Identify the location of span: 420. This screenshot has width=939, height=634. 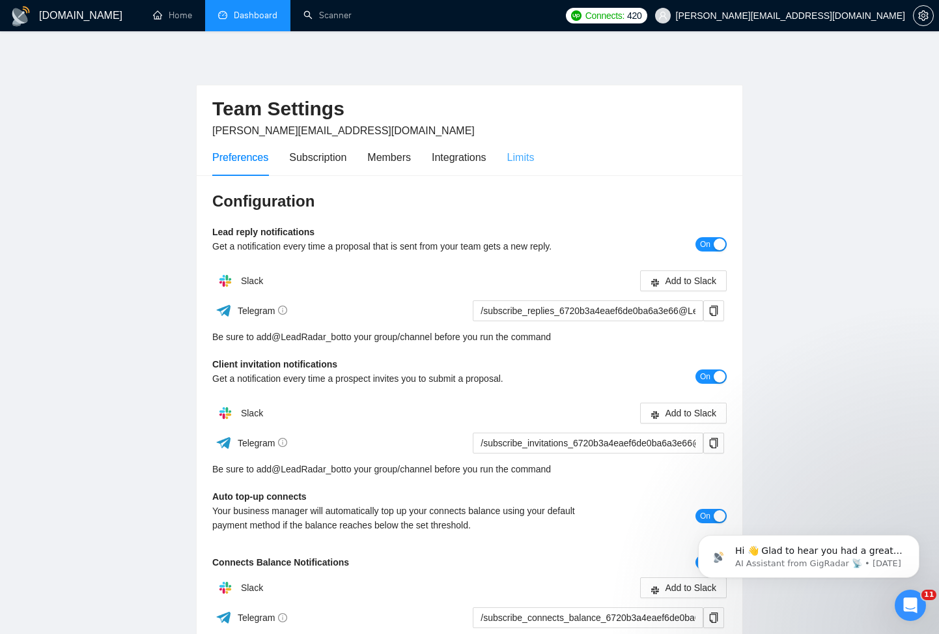
(635, 16).